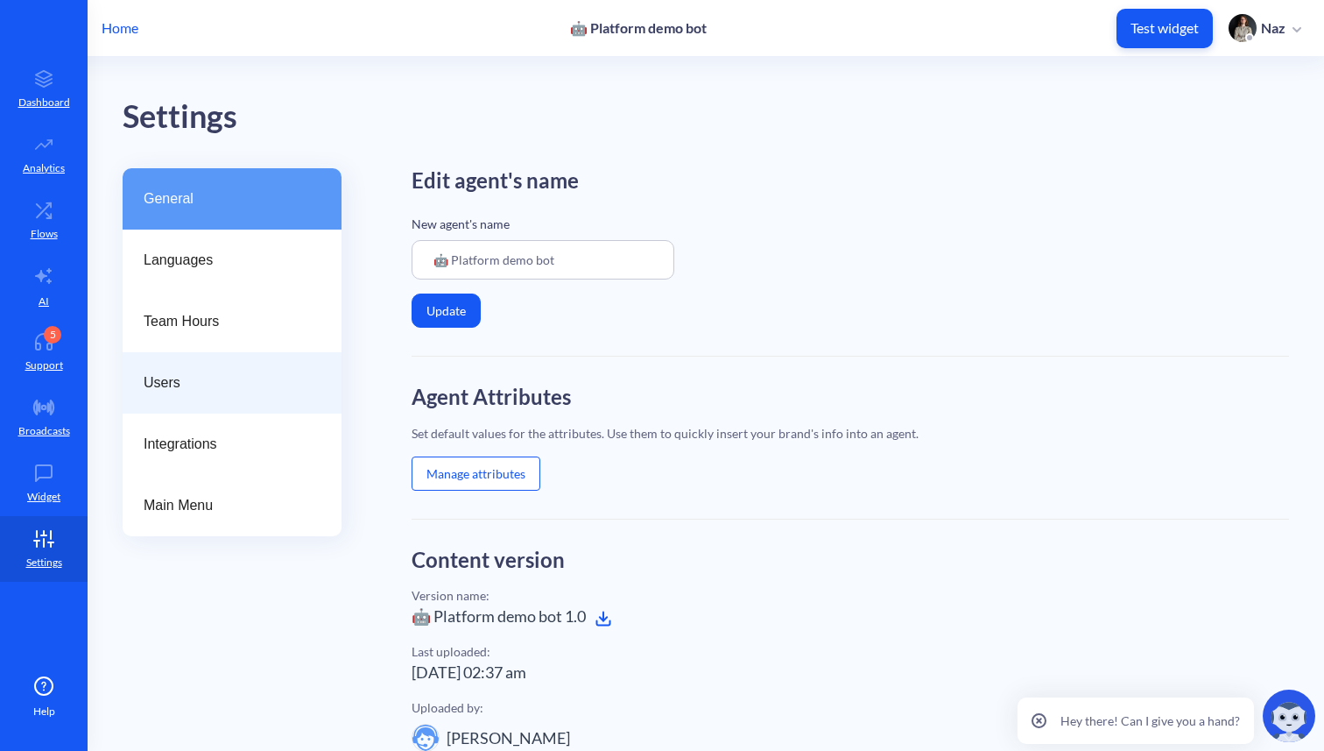 Image resolution: width=1324 pixels, height=751 pixels. I want to click on div: General, so click(232, 199).